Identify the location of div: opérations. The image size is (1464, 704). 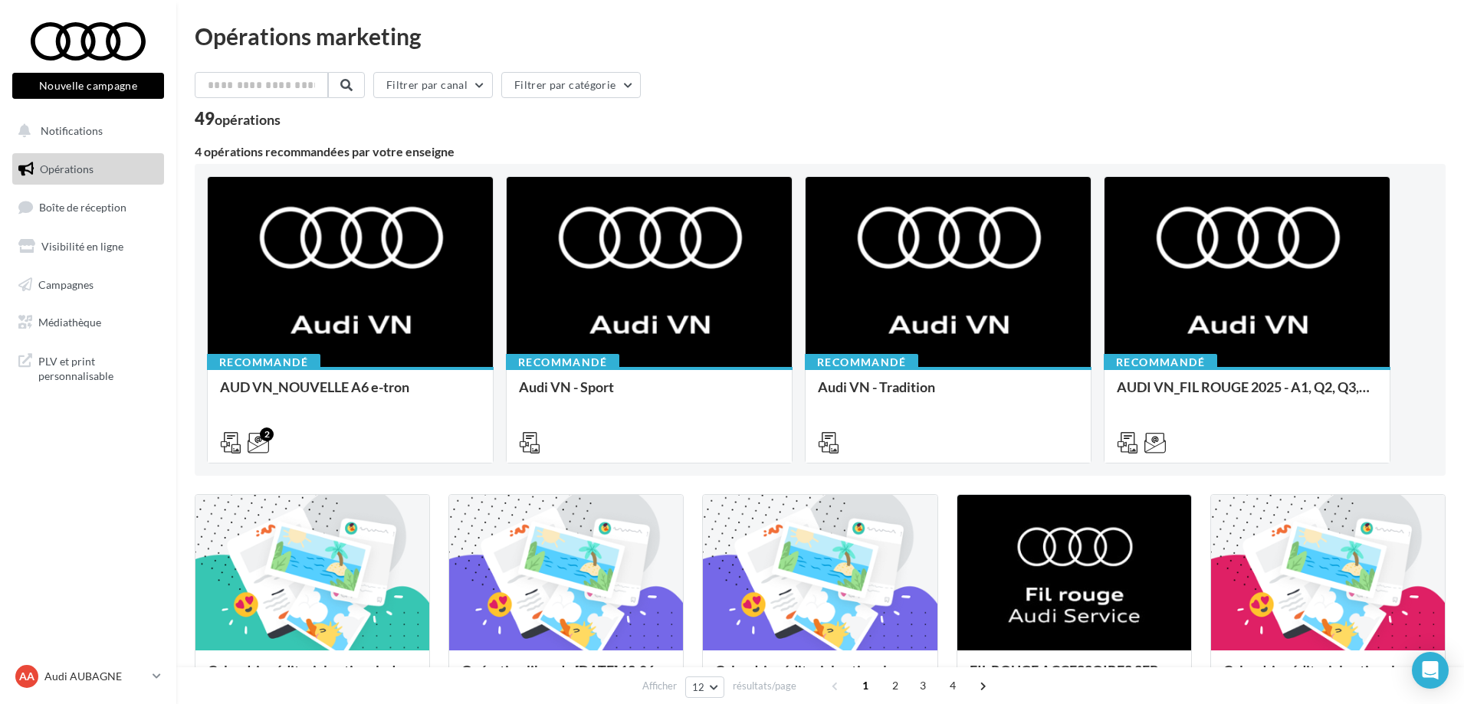
(248, 120).